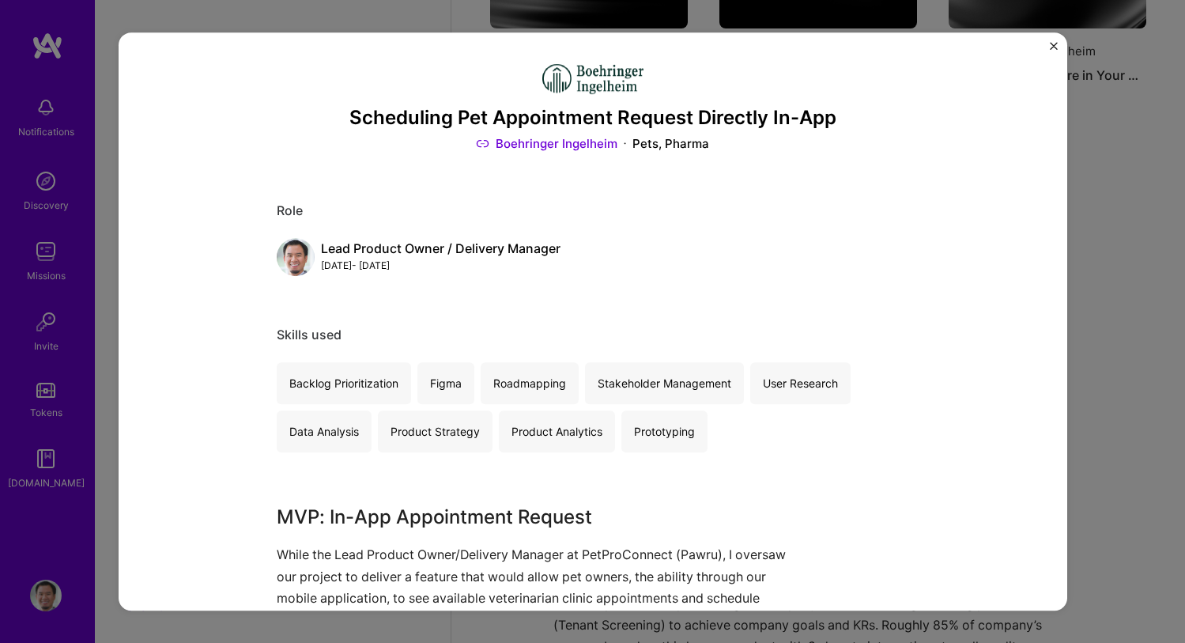  I want to click on div: Product Strategy, so click(435, 431).